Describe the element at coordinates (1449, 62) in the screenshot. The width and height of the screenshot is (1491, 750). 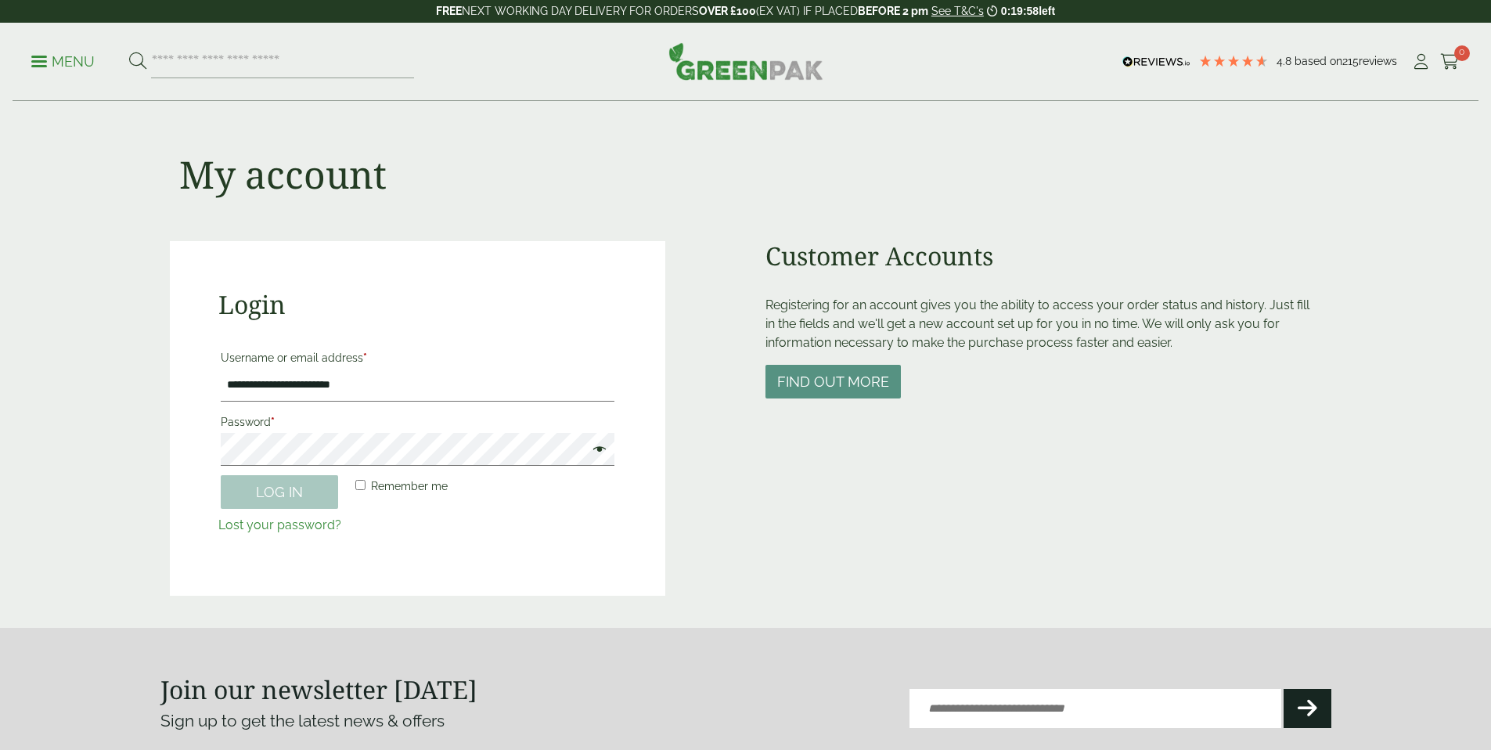
I see `a: 0` at that location.